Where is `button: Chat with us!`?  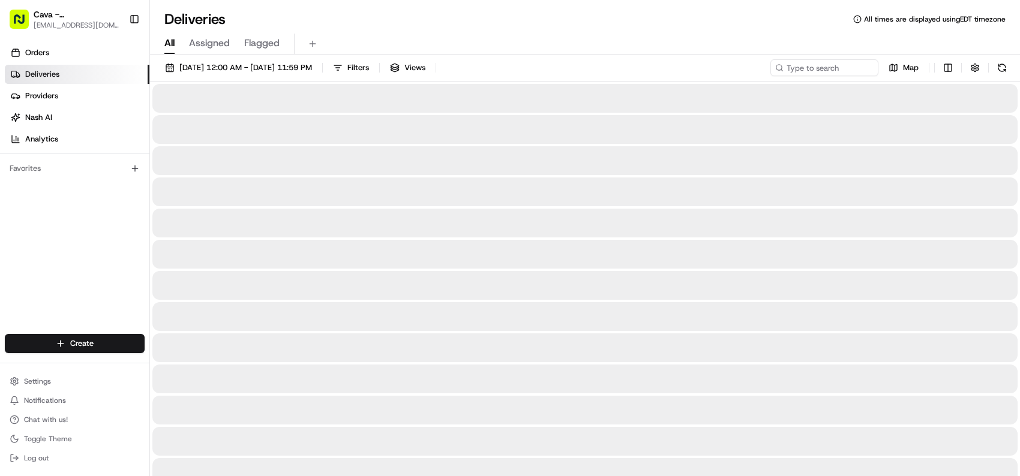 button: Chat with us! is located at coordinates (74, 420).